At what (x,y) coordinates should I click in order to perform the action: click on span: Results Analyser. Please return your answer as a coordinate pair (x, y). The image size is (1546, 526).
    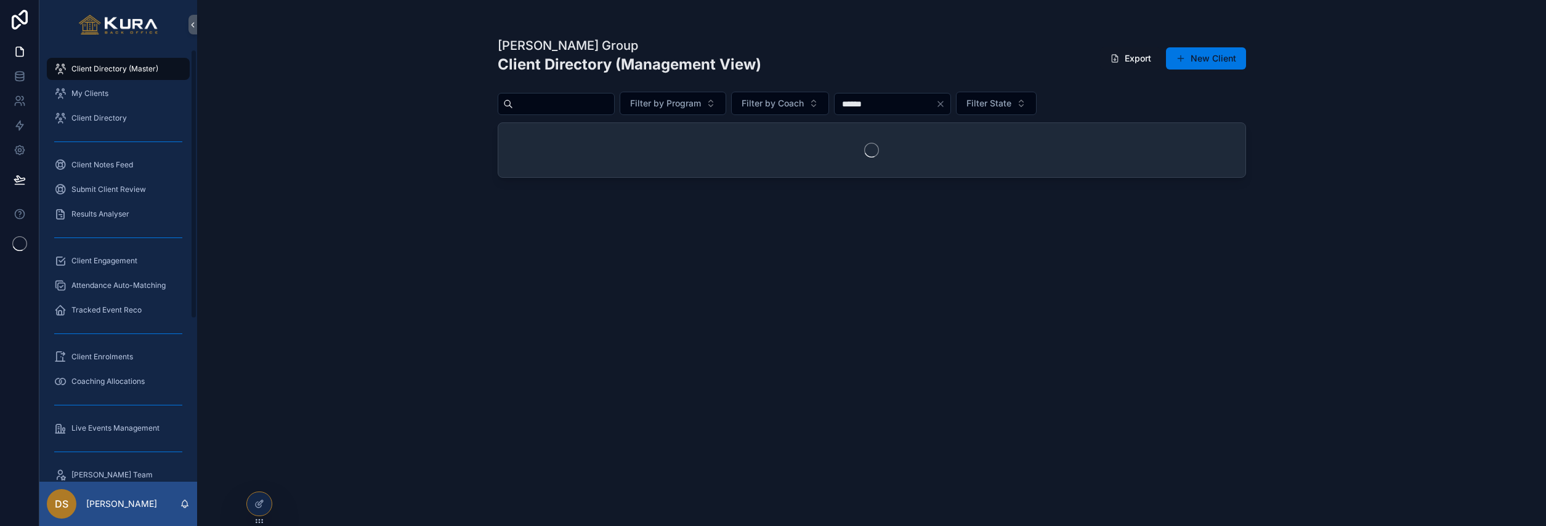
    Looking at the image, I should click on (100, 214).